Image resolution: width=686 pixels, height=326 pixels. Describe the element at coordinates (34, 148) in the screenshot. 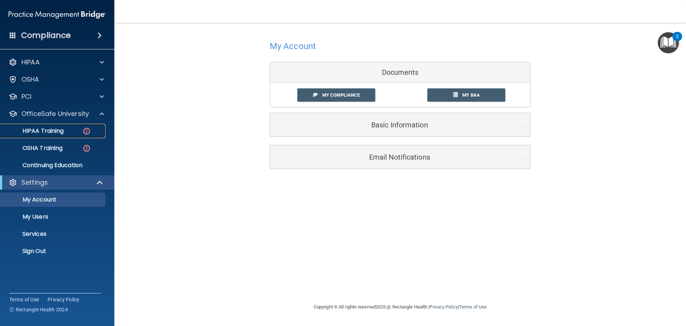

I see `p: OSHA Training` at that location.